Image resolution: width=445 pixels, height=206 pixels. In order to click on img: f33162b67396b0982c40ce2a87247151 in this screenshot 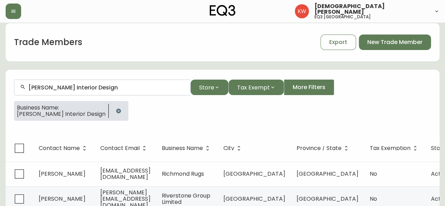, I will do `click(302, 11)`.